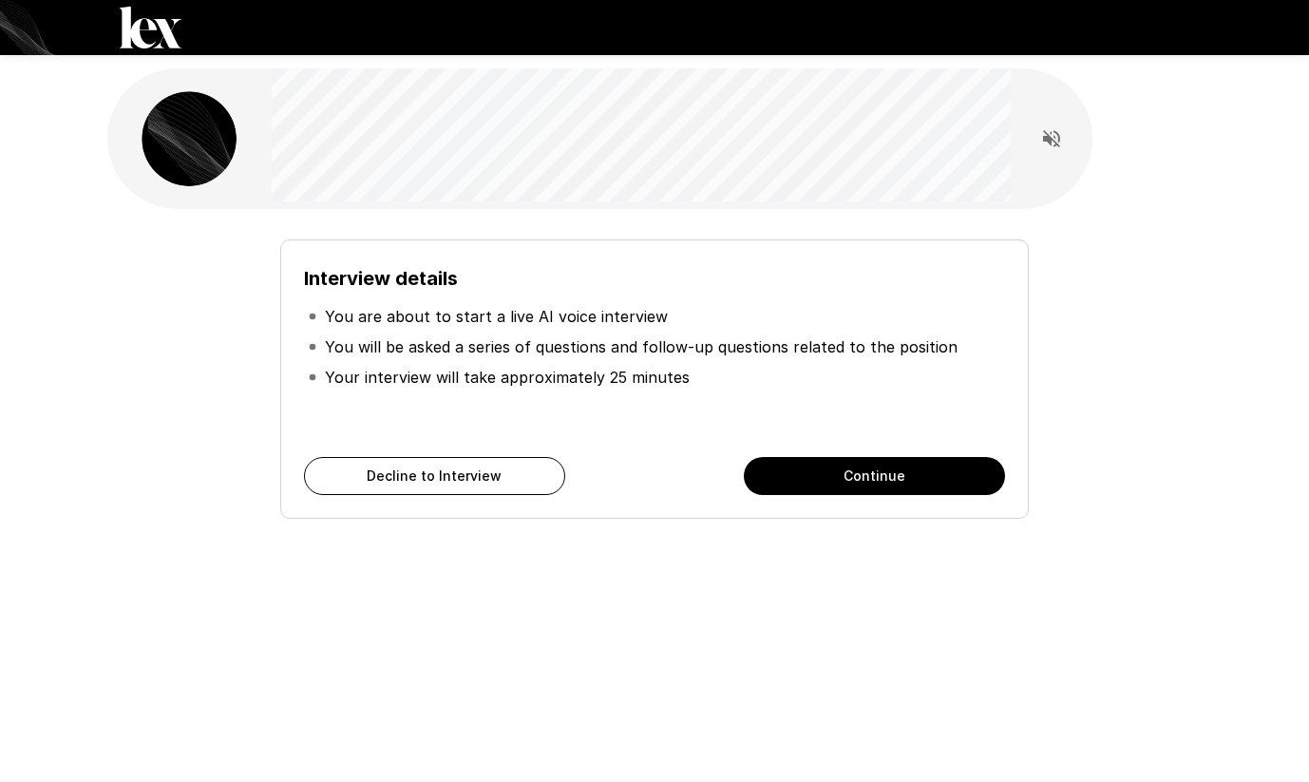 This screenshot has width=1309, height=782. Describe the element at coordinates (507, 377) in the screenshot. I see `p: Your interview will take approximately 25 minutes` at that location.